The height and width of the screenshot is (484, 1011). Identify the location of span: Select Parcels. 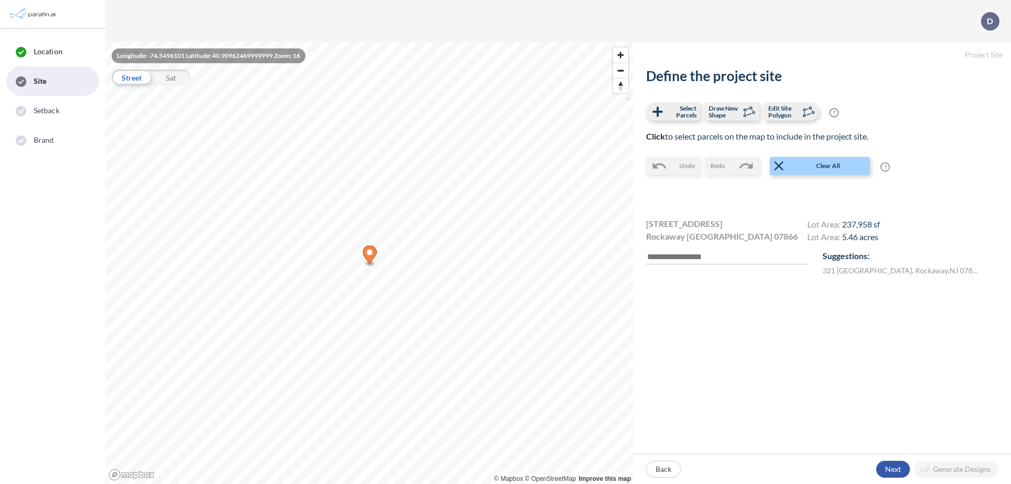
(681, 112).